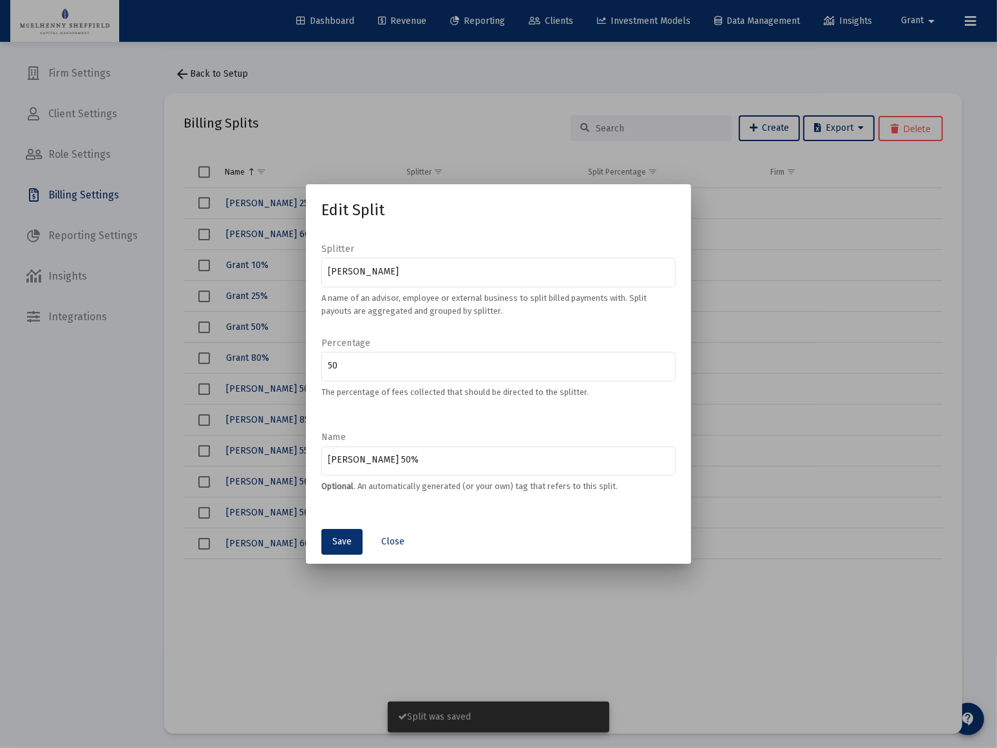 The height and width of the screenshot is (748, 997). What do you see at coordinates (499, 366) in the screenshot?
I see `input: e.g. 10` at bounding box center [499, 366].